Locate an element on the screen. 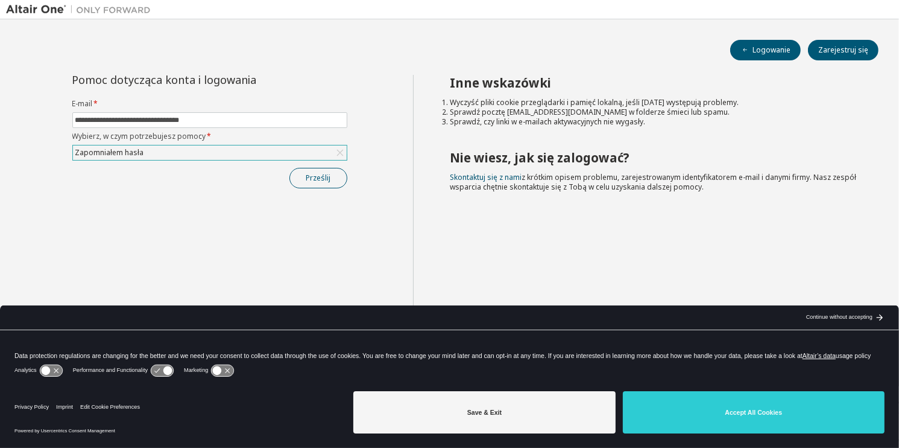 Image resolution: width=899 pixels, height=448 pixels. label: Wybierz, w czym potrzebujesz pomocy is located at coordinates (210, 136).